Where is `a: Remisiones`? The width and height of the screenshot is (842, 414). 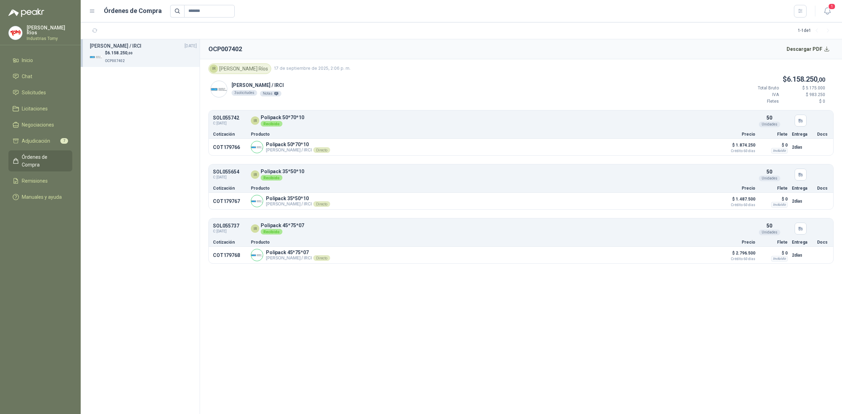
a: Remisiones is located at coordinates (40, 181).